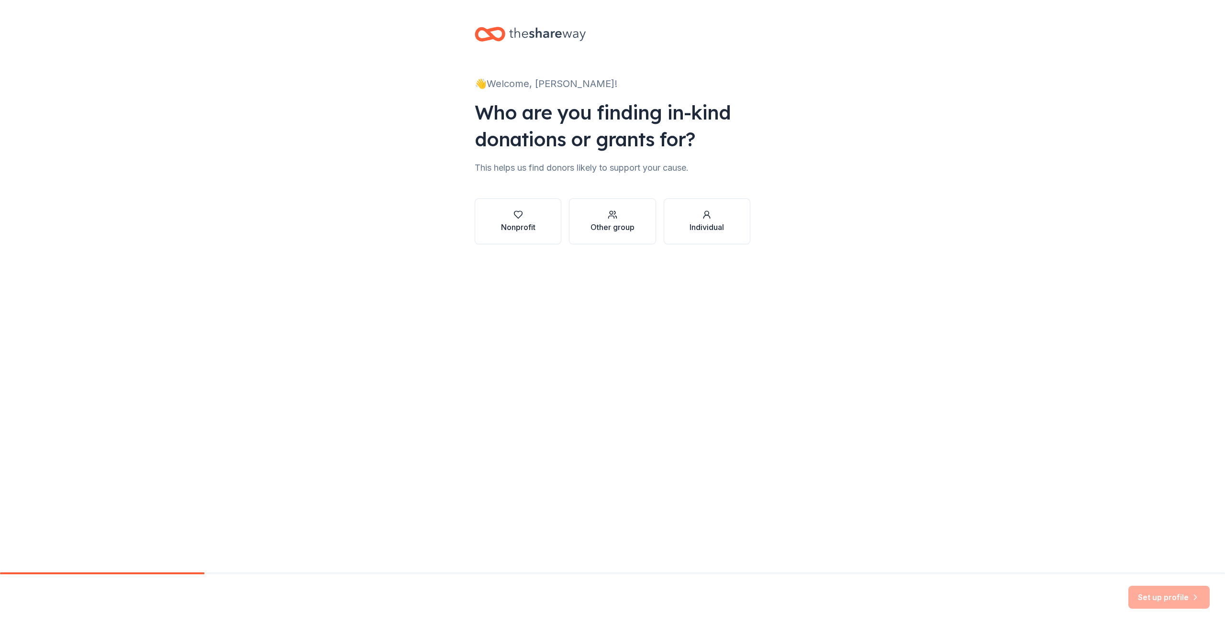  Describe the element at coordinates (612, 126) in the screenshot. I see `div: Who are you finding in-kind donations or grants for?` at that location.